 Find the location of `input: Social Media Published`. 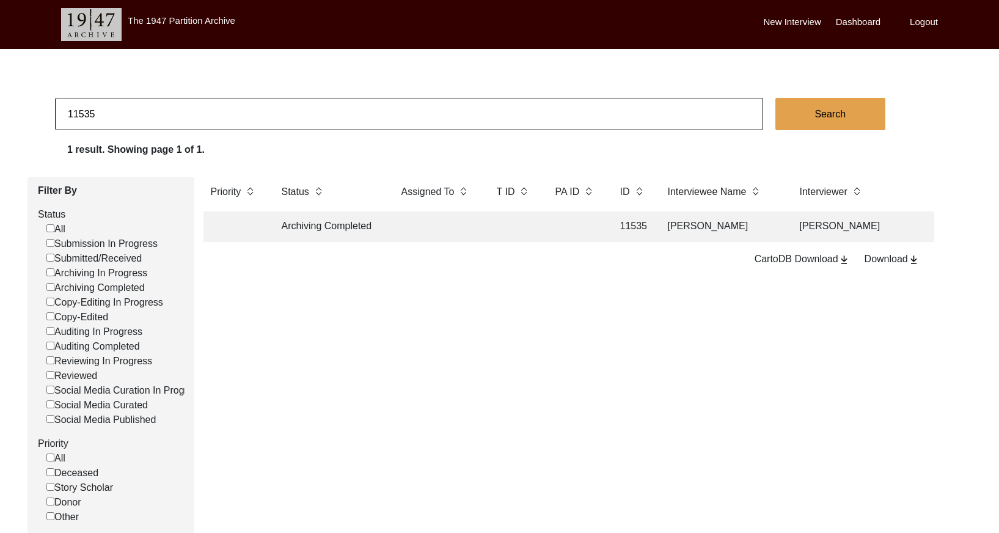

input: Social Media Published is located at coordinates (50, 419).